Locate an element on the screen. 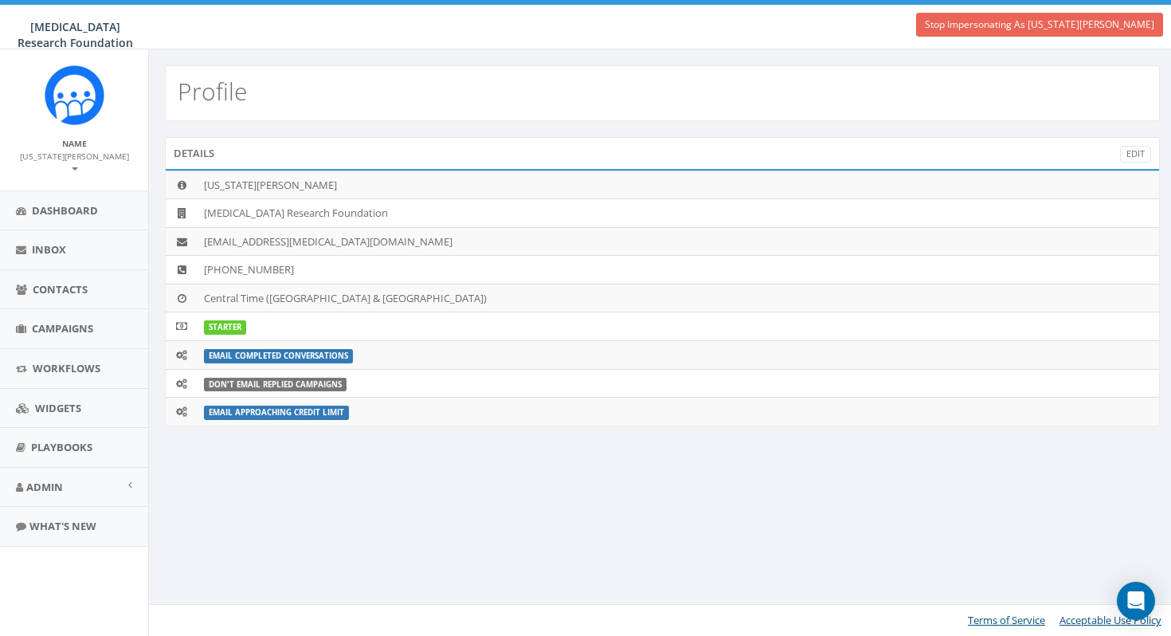 The image size is (1171, 636). div: Open Intercom Messenger is located at coordinates (1136, 601).